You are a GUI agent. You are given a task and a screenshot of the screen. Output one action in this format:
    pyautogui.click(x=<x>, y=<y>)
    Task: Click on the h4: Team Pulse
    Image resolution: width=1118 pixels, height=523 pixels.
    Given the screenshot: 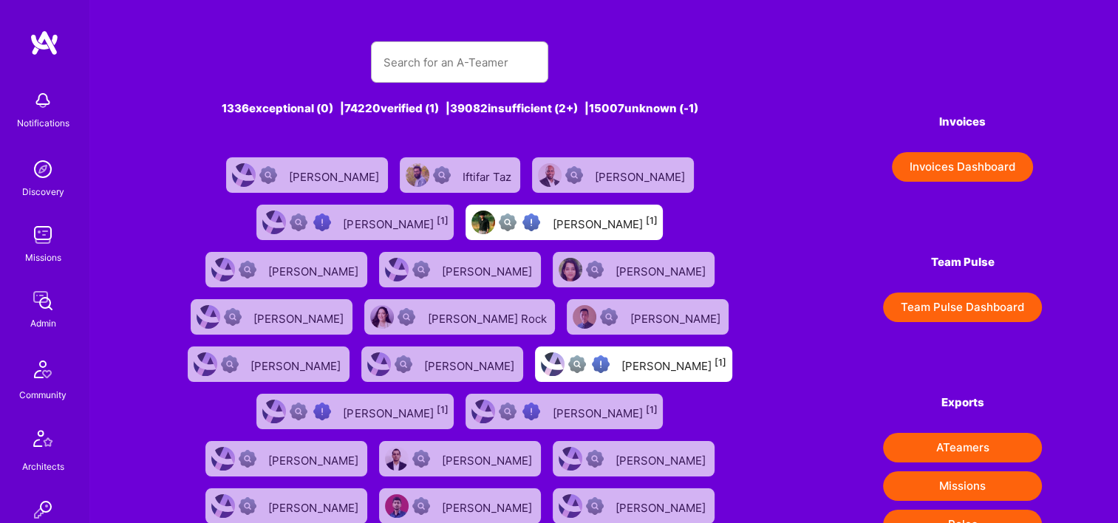 What is the action you would take?
    pyautogui.click(x=962, y=262)
    